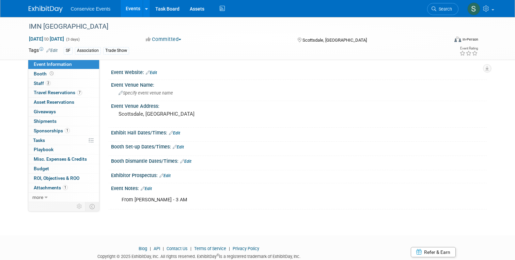  I want to click on a: Shipments, so click(64, 121).